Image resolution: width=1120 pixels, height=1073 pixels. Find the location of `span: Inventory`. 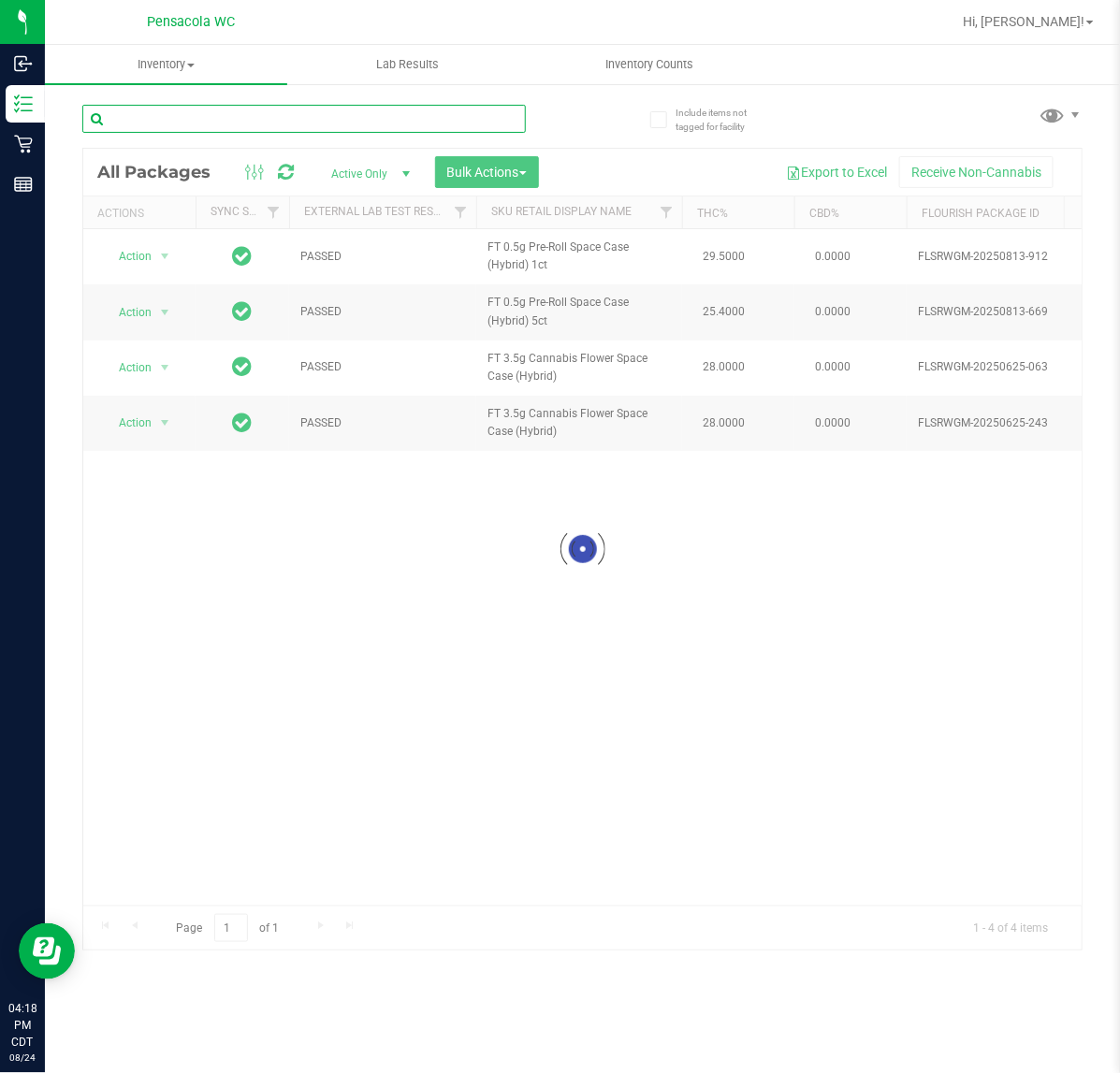

span: Inventory is located at coordinates (166, 65).